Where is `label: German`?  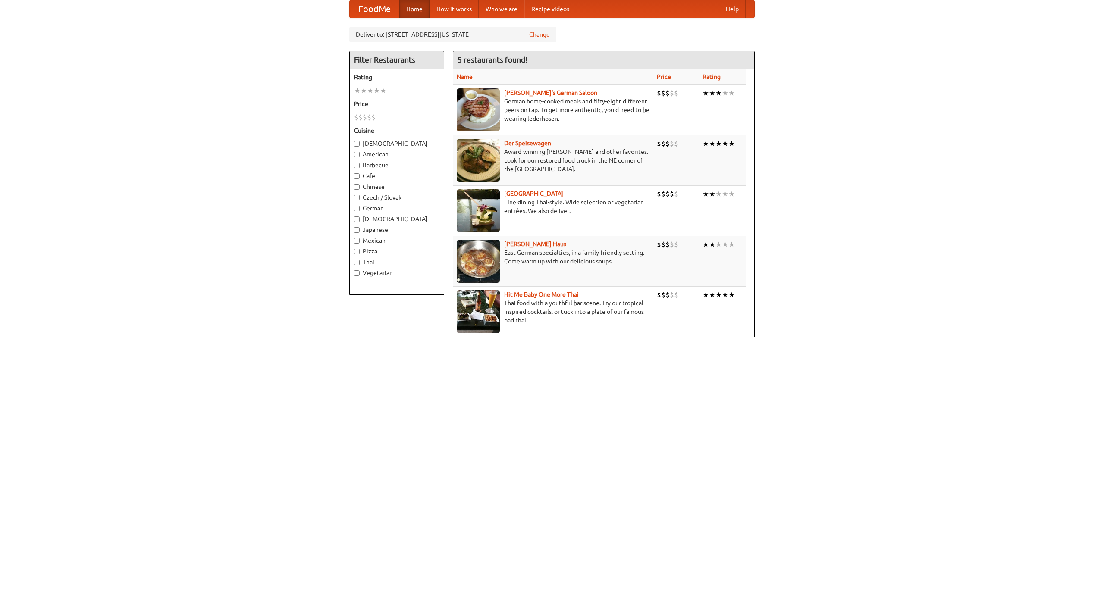
label: German is located at coordinates (397, 208).